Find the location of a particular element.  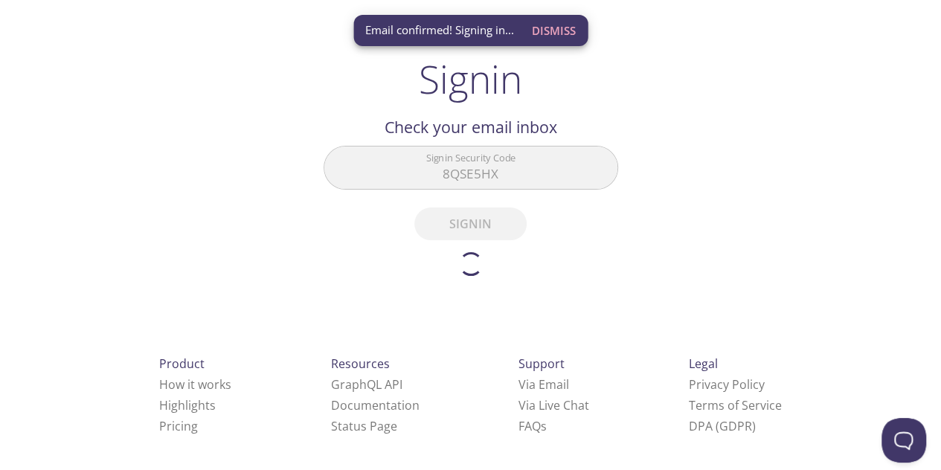

span: Email confirmed! Signing in... is located at coordinates (440, 30).